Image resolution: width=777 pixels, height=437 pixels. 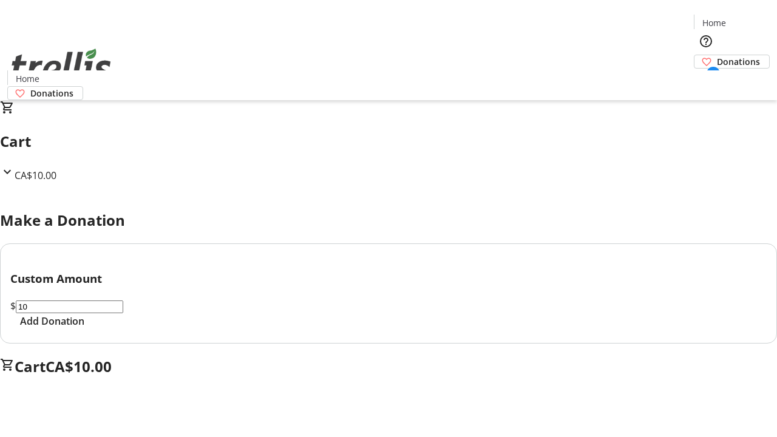 What do you see at coordinates (706, 41) in the screenshot?
I see `button: Help` at bounding box center [706, 41].